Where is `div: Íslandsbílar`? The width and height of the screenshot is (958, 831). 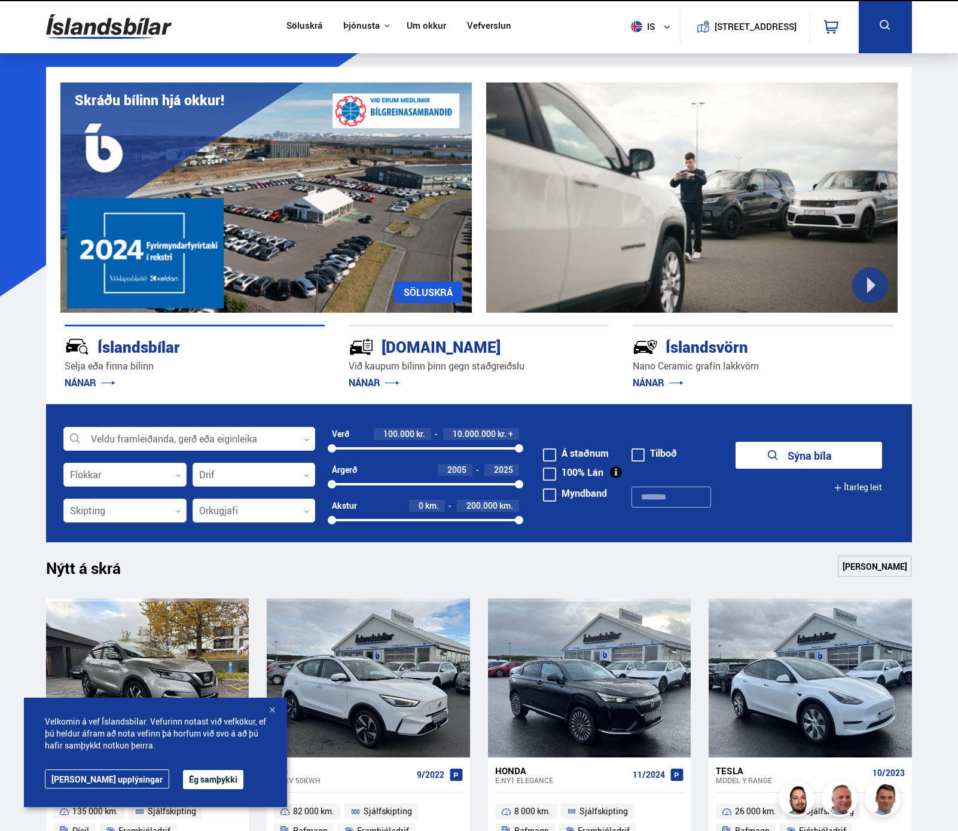
div: Íslandsbílar is located at coordinates (173, 345).